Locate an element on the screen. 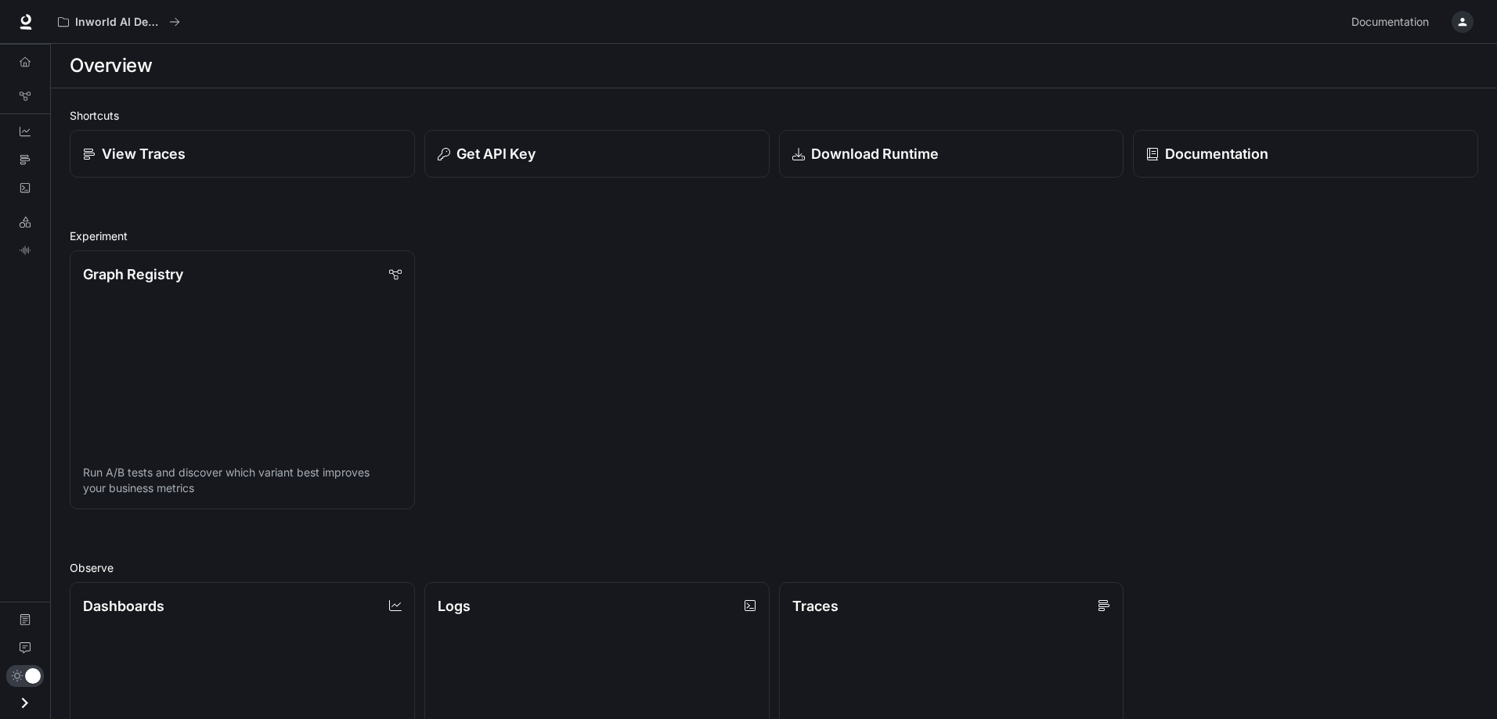  button: Open drawer is located at coordinates (24, 703).